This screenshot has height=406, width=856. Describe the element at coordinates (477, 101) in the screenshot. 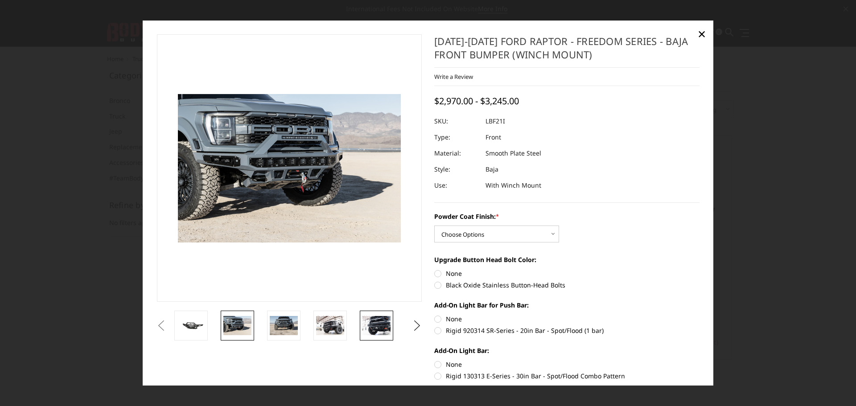

I see `span: $2,970.00 - $3,245.00` at that location.